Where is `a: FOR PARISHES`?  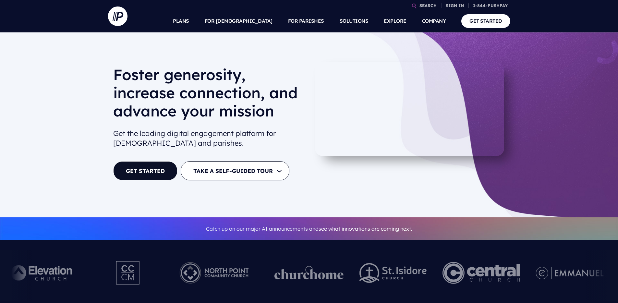 a: FOR PARISHES is located at coordinates (306, 21).